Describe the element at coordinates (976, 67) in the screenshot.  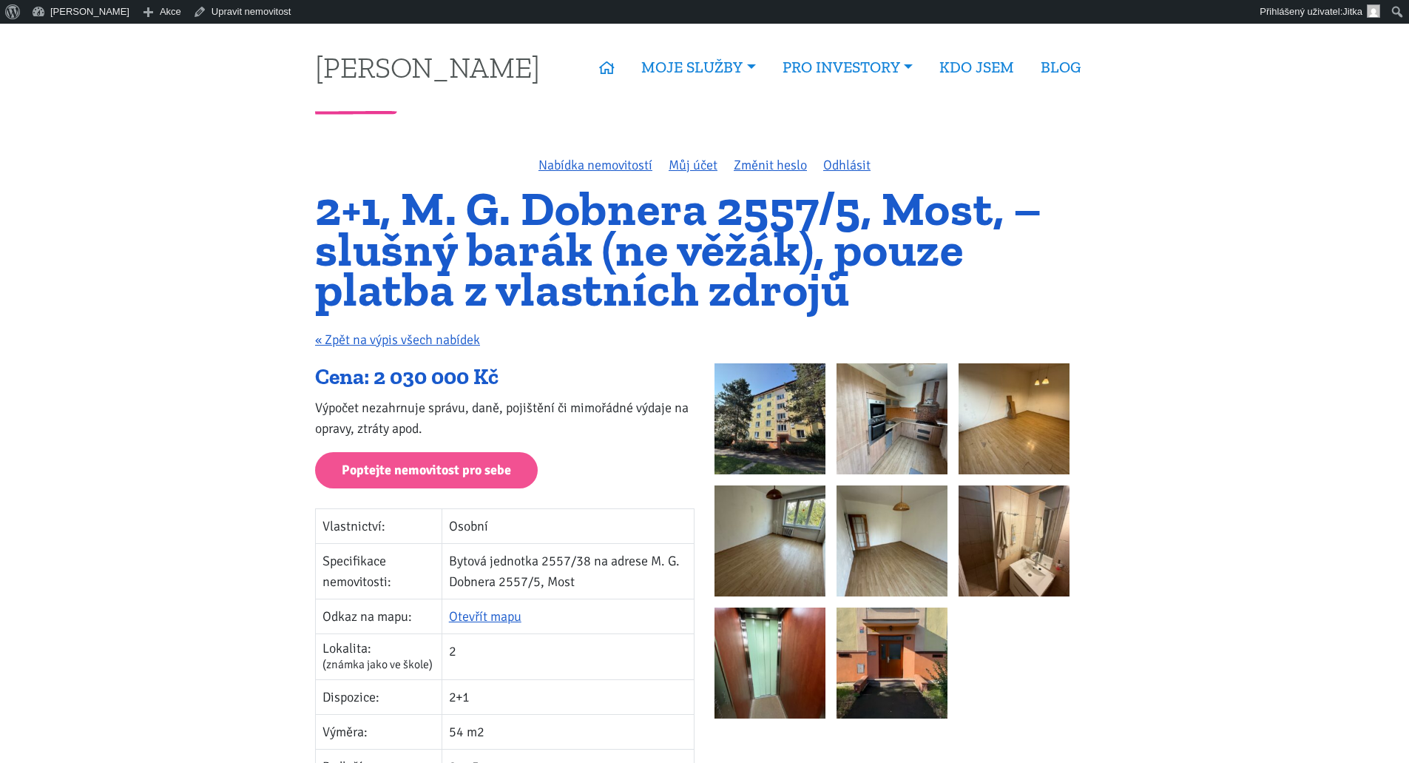
I see `a: KDO JSEM` at that location.